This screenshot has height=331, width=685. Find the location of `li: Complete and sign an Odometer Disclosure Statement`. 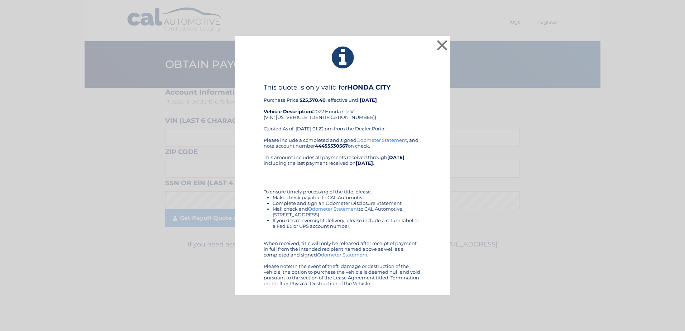

li: Complete and sign an Odometer Disclosure Statement is located at coordinates (347, 203).